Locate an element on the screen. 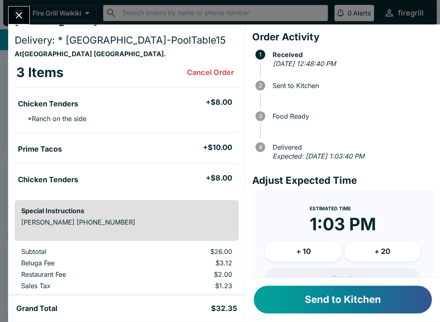  text: 4 is located at coordinates (260, 147).